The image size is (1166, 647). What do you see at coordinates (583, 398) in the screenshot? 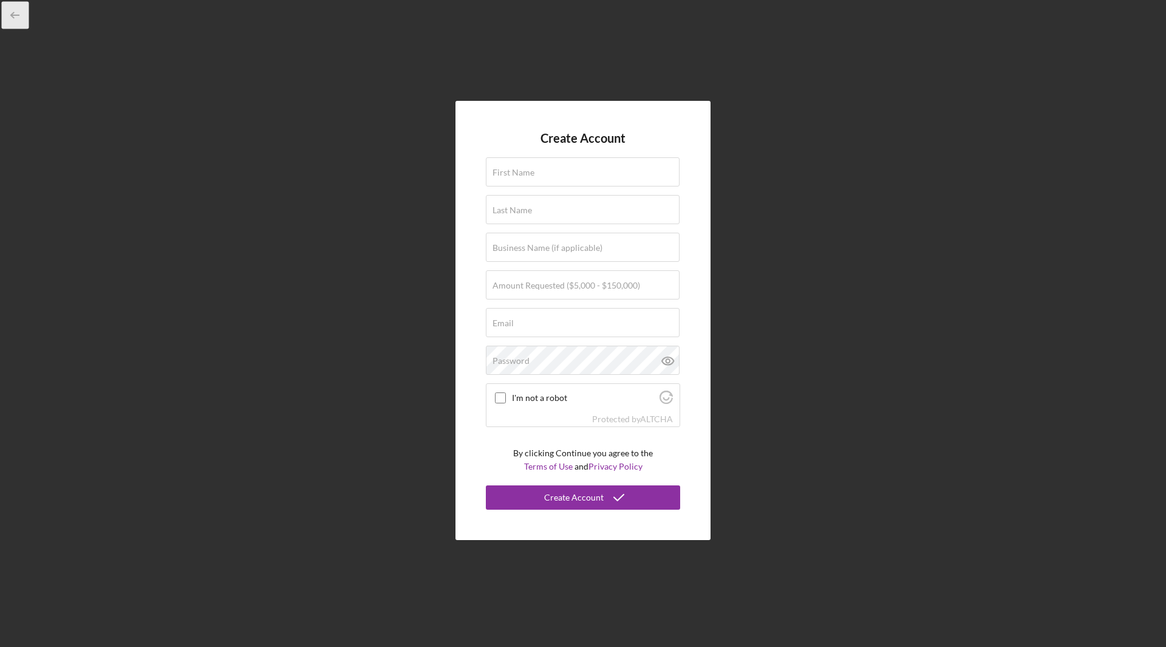
I see `label: I'm not a robot` at bounding box center [583, 398].